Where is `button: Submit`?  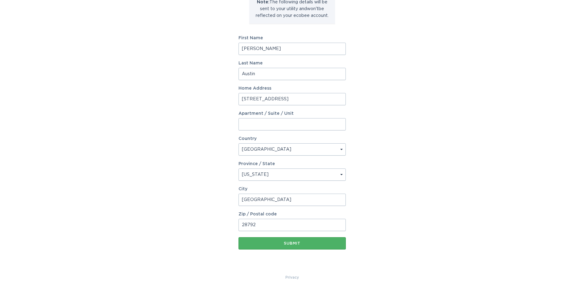 button: Submit is located at coordinates (292, 243).